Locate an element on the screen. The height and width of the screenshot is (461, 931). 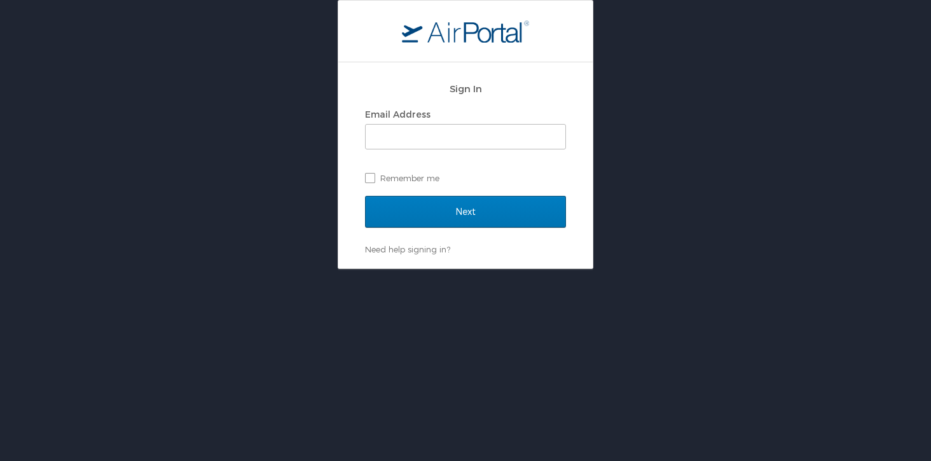
label: Remember me is located at coordinates (466, 178).